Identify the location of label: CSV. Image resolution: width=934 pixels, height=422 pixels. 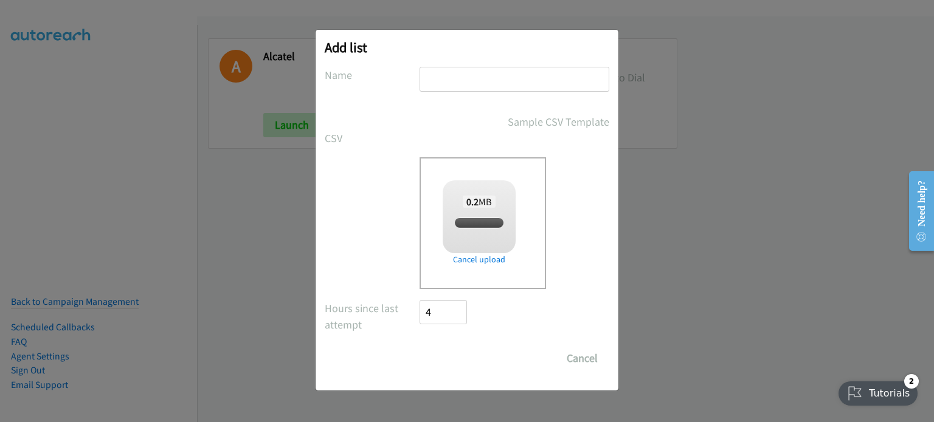
(372, 138).